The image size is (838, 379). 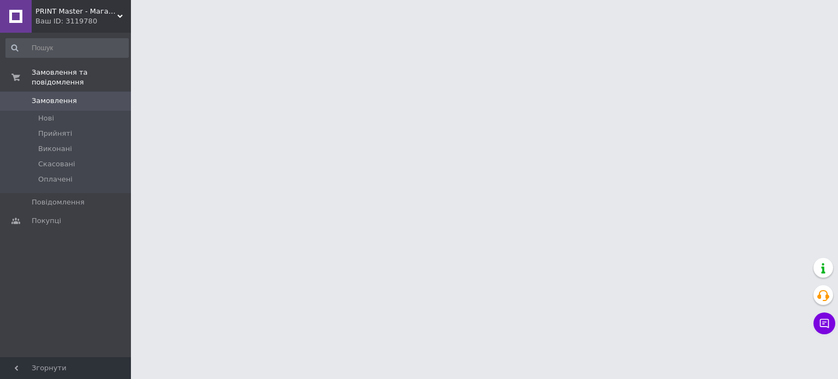 What do you see at coordinates (67, 48) in the screenshot?
I see `input: Пошук` at bounding box center [67, 48].